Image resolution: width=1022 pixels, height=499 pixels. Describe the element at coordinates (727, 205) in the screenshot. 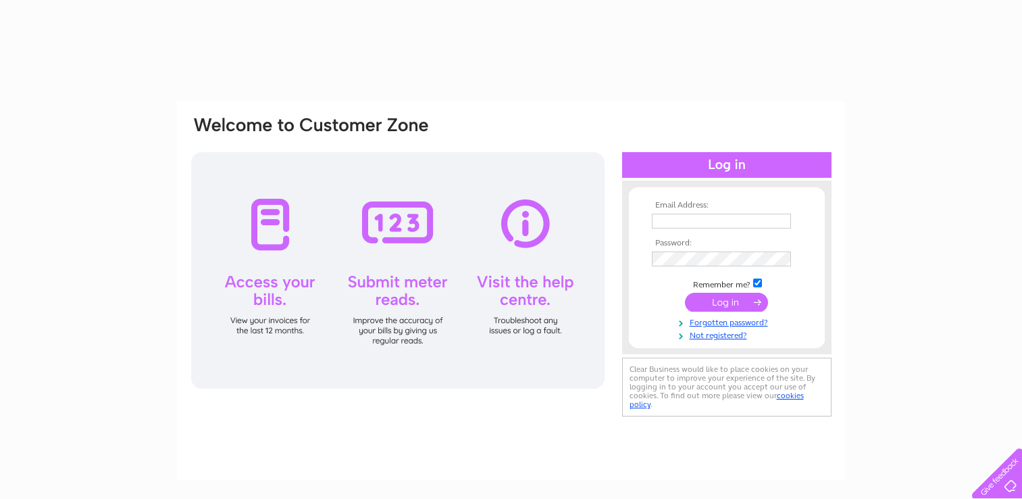

I see `th: Email Address:` at that location.